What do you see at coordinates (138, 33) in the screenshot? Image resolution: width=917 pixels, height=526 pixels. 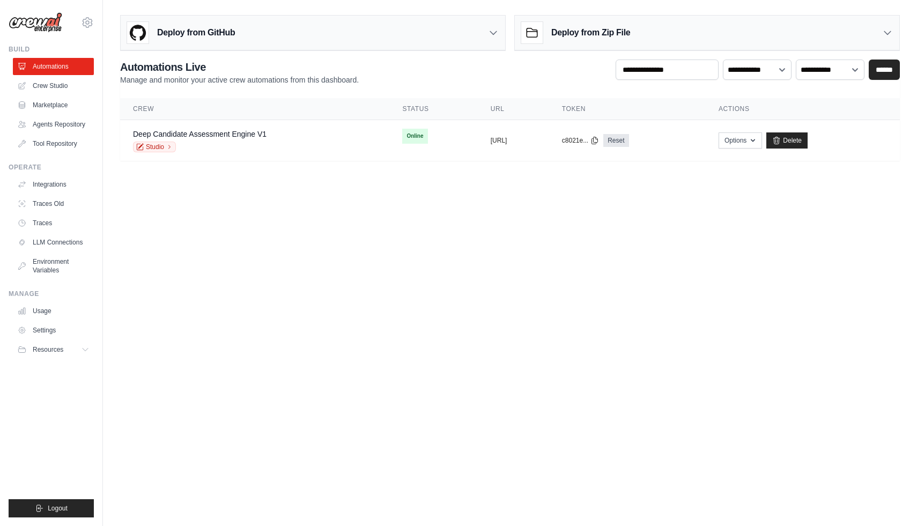 I see `img: GitHub Logo` at bounding box center [138, 33].